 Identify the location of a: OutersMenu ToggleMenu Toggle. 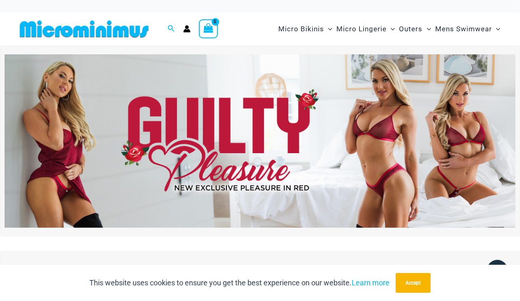
(415, 29).